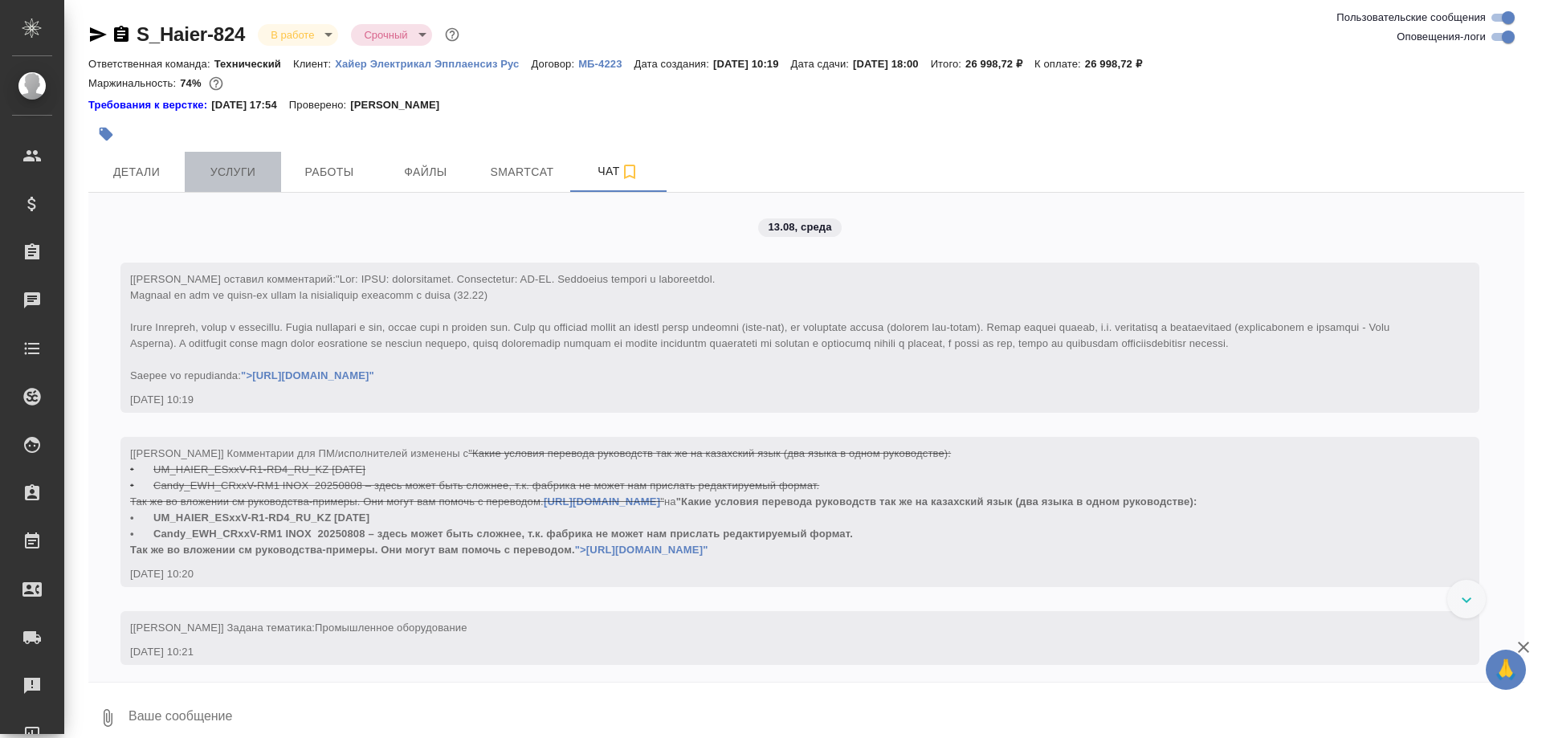 The height and width of the screenshot is (738, 1542). What do you see at coordinates (761, 327) in the screenshot?
I see `span: "Lor: IPSU: dolorsitamet. Consectetur: AD-EL. Seddoeius tempori u laboreetdol. Magnaal en adm ve ...` at bounding box center [761, 327].